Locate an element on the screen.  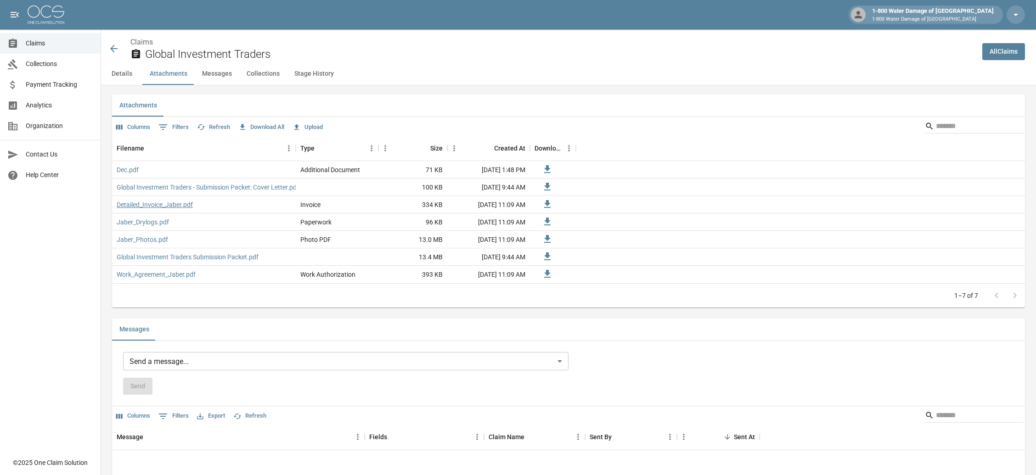
div: 13.4 MB is located at coordinates (413, 257).